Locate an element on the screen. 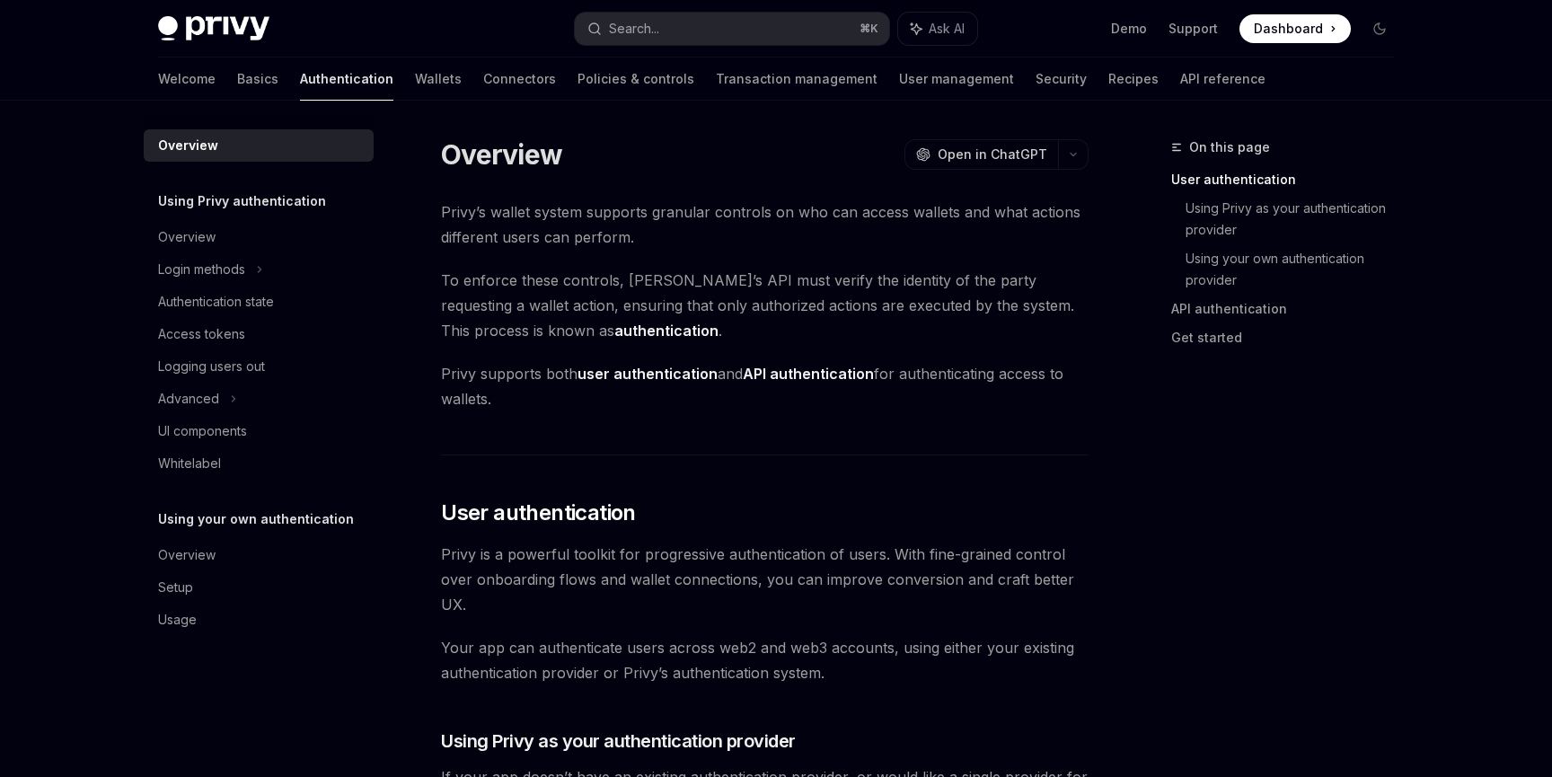 This screenshot has width=1552, height=777. span: Open in ChatGPT is located at coordinates (992, 154).